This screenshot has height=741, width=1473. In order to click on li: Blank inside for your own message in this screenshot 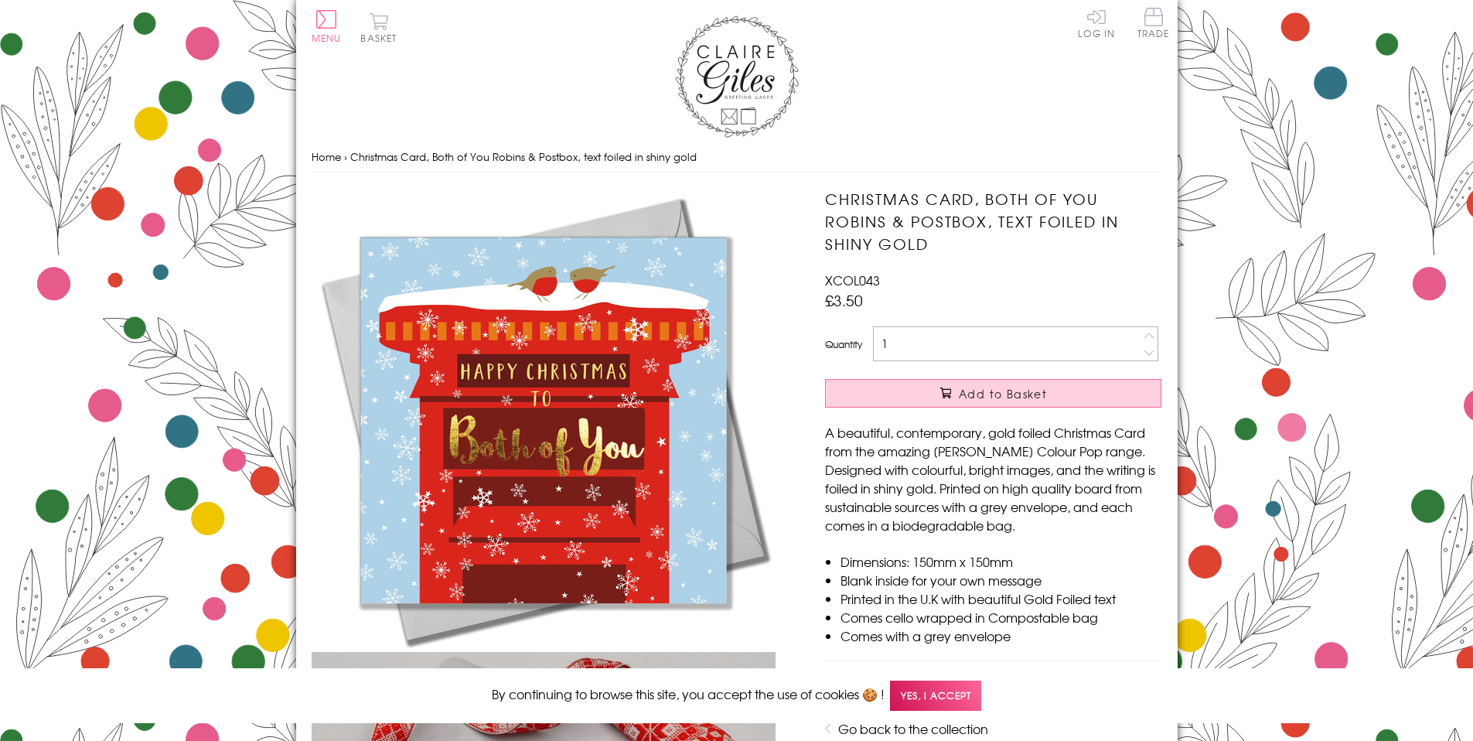, I will do `click(1001, 580)`.